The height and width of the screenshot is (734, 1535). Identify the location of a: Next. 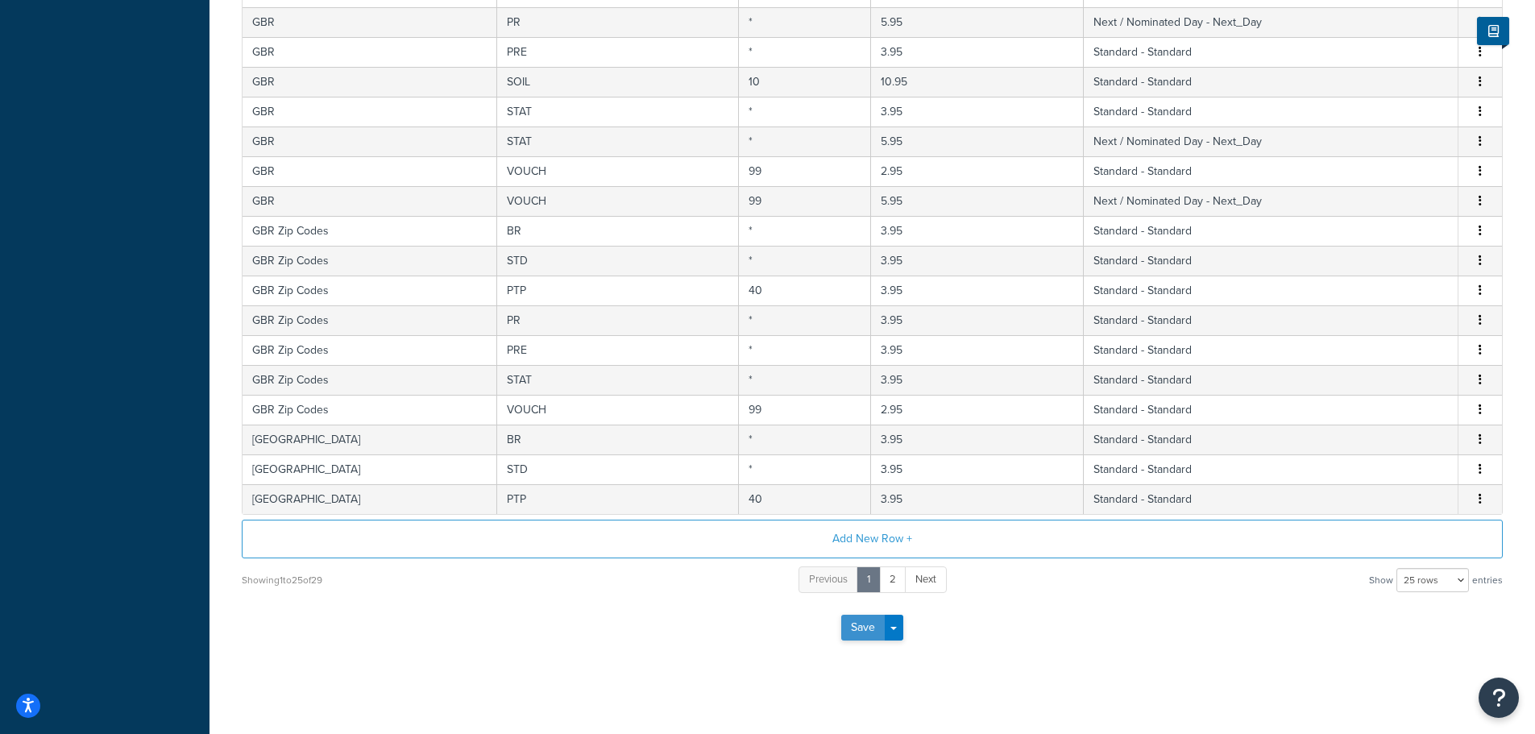
(926, 579).